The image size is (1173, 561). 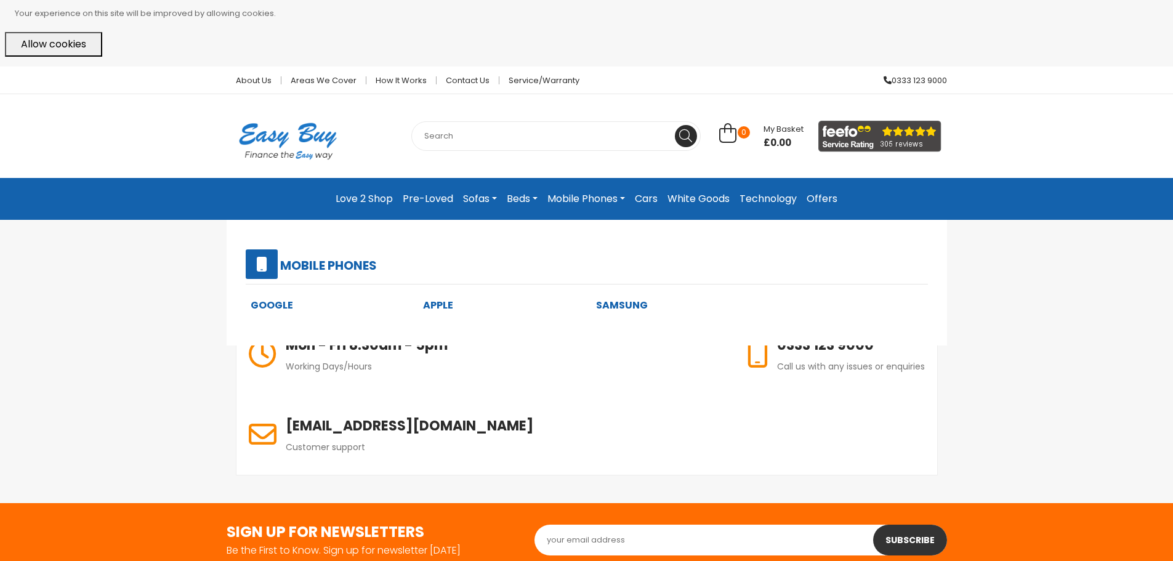 I want to click on a: Cars, so click(x=646, y=199).